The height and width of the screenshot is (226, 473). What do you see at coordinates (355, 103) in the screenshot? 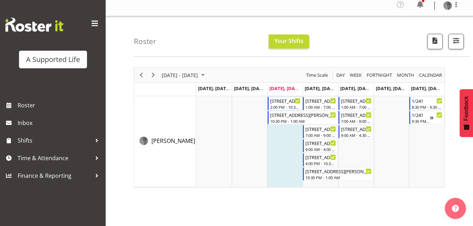
I see `div: Georgina Dowdall"s event - 56 Coulter Rd Begin From Friday, September 12, 2025 at 1:00:00 AM GMT+...` at bounding box center [355, 103].